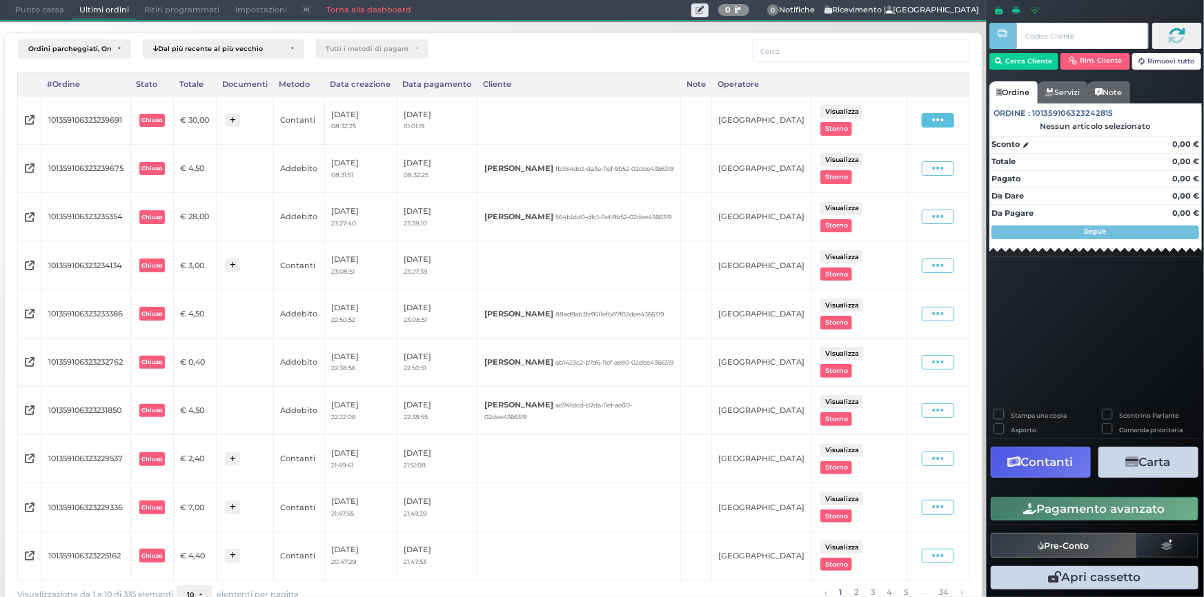 Image resolution: width=1204 pixels, height=597 pixels. I want to click on small: 22:50:52, so click(343, 319).